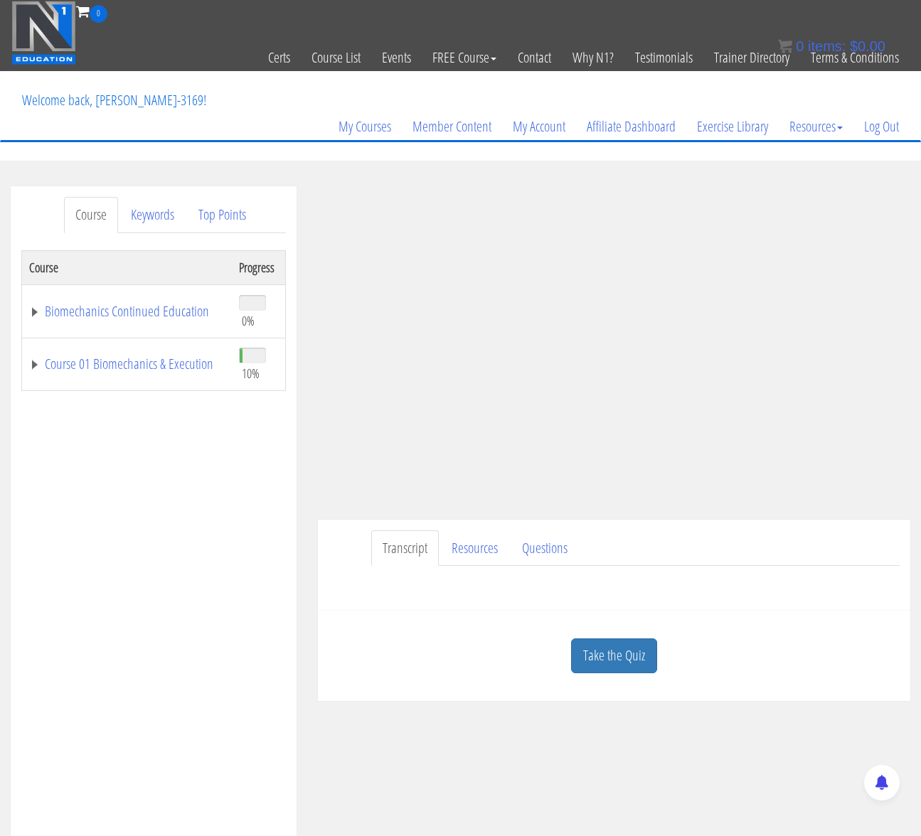  What do you see at coordinates (452, 127) in the screenshot?
I see `a: Member Content` at bounding box center [452, 127].